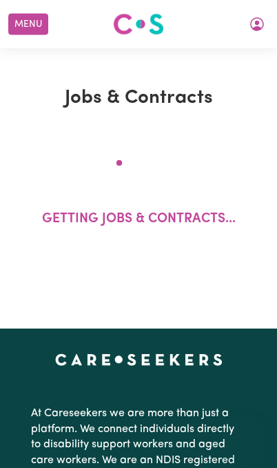  Describe the element at coordinates (257, 24) in the screenshot. I see `button: My Account` at that location.